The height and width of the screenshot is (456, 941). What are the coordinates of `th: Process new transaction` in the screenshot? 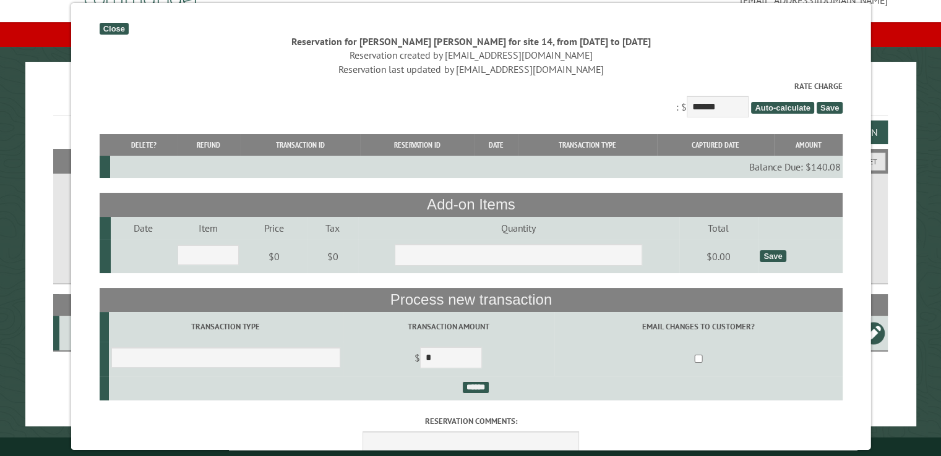 It's located at (471, 300).